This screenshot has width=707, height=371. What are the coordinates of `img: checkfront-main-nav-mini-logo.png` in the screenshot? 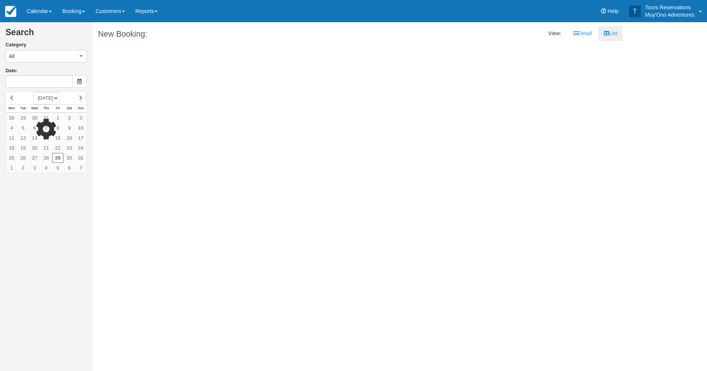 It's located at (11, 11).